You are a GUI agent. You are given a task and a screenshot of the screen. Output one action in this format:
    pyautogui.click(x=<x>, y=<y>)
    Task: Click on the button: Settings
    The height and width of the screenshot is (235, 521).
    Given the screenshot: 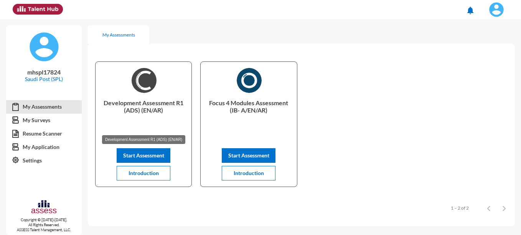 What is the action you would take?
    pyautogui.click(x=44, y=160)
    